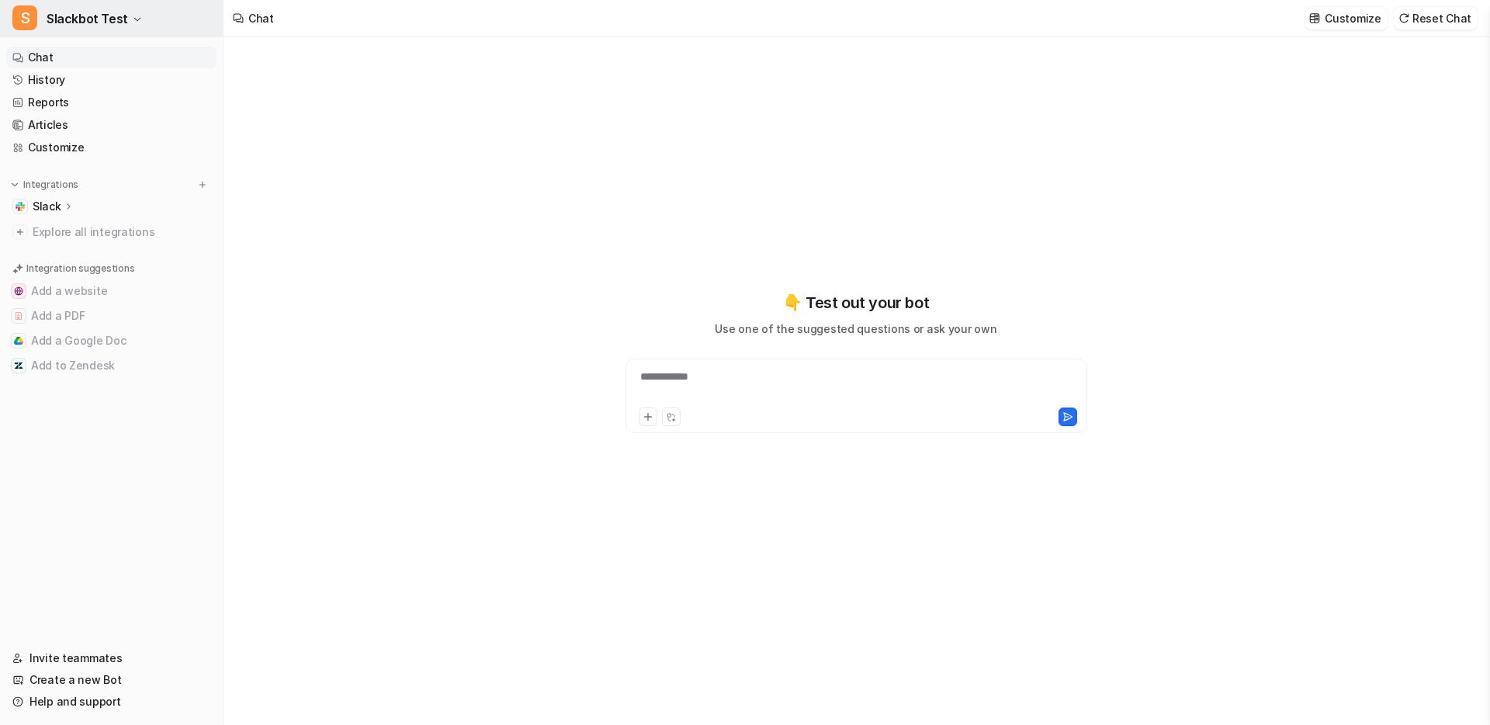 The image size is (1490, 725). I want to click on img: Slack, so click(20, 206).